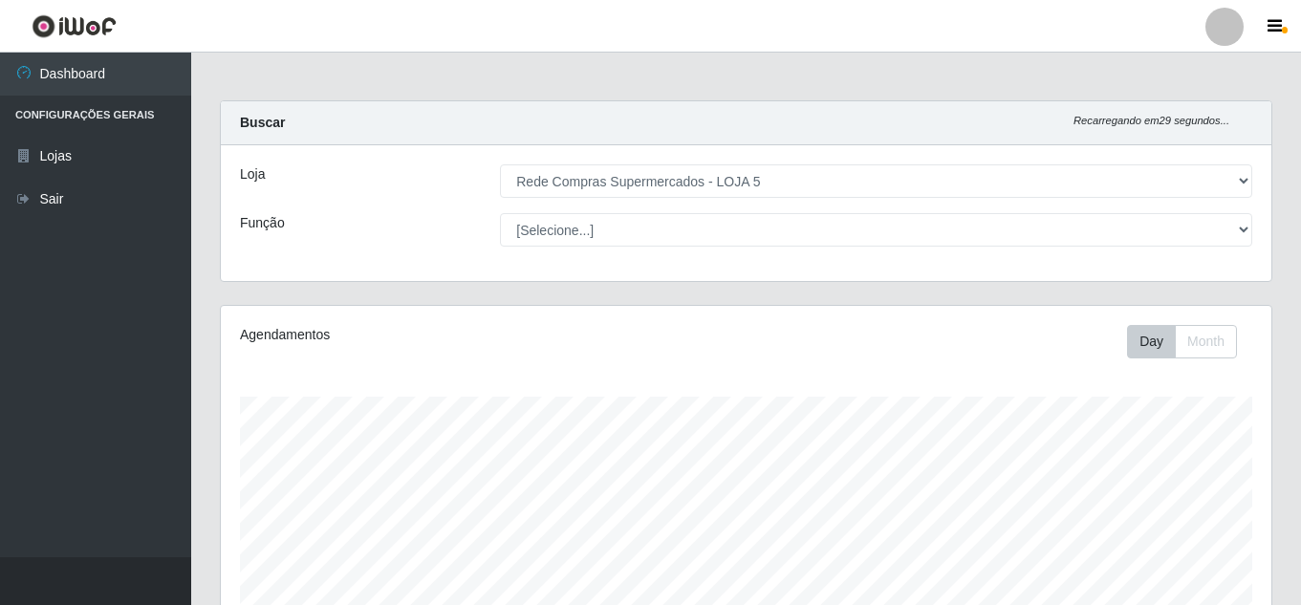  I want to click on button: Month, so click(1205, 341).